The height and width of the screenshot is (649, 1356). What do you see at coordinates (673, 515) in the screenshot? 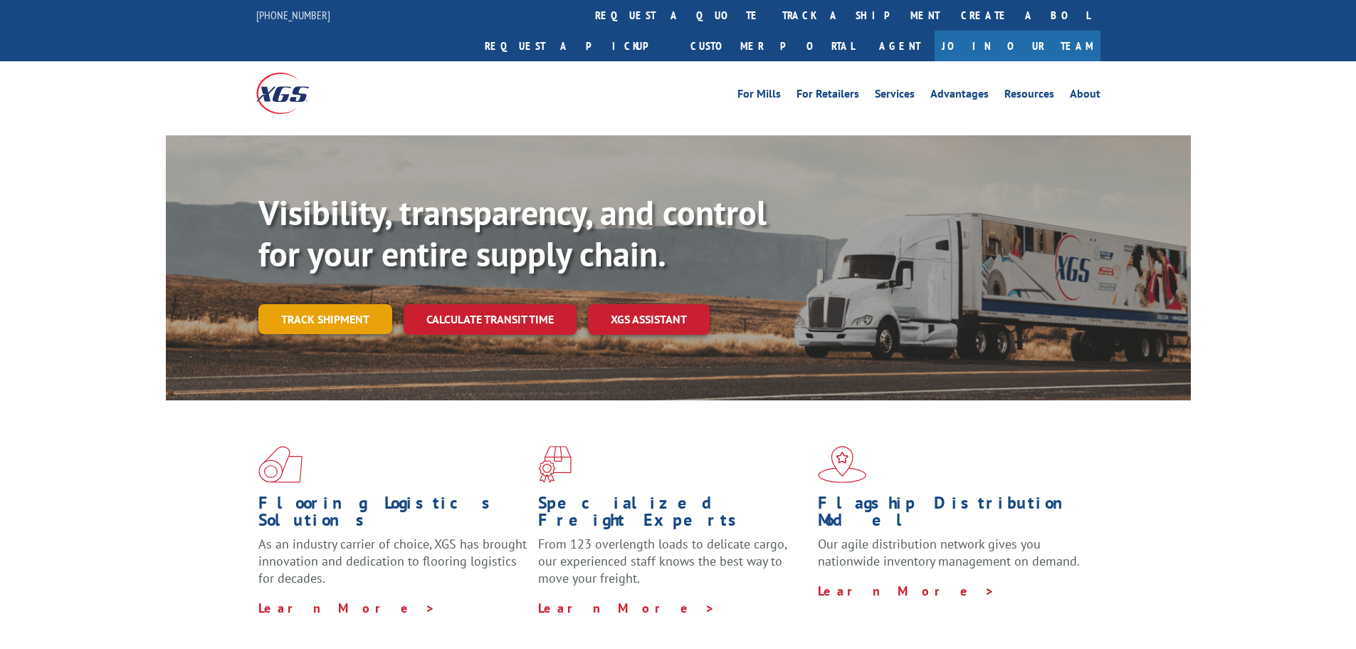
I see `h1: Specialized Freight Experts` at bounding box center [673, 515].